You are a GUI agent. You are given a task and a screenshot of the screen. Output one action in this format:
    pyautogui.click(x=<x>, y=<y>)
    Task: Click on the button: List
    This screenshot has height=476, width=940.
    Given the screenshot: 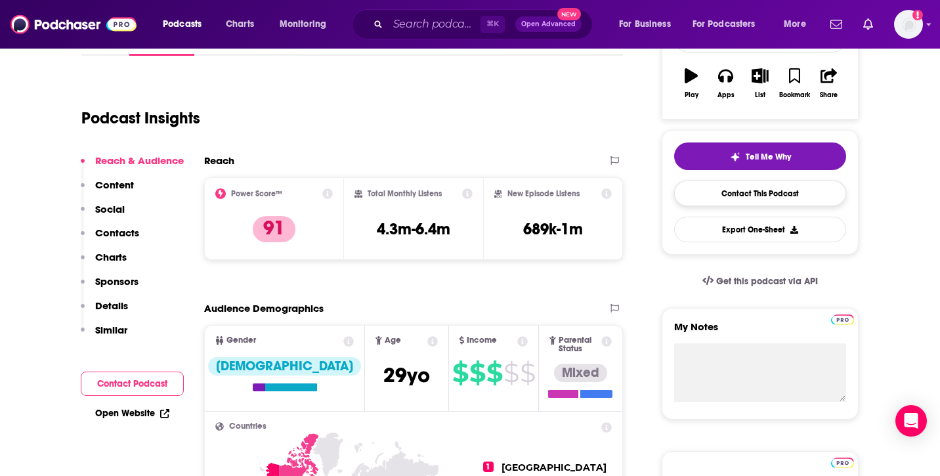 What is the action you would take?
    pyautogui.click(x=760, y=83)
    